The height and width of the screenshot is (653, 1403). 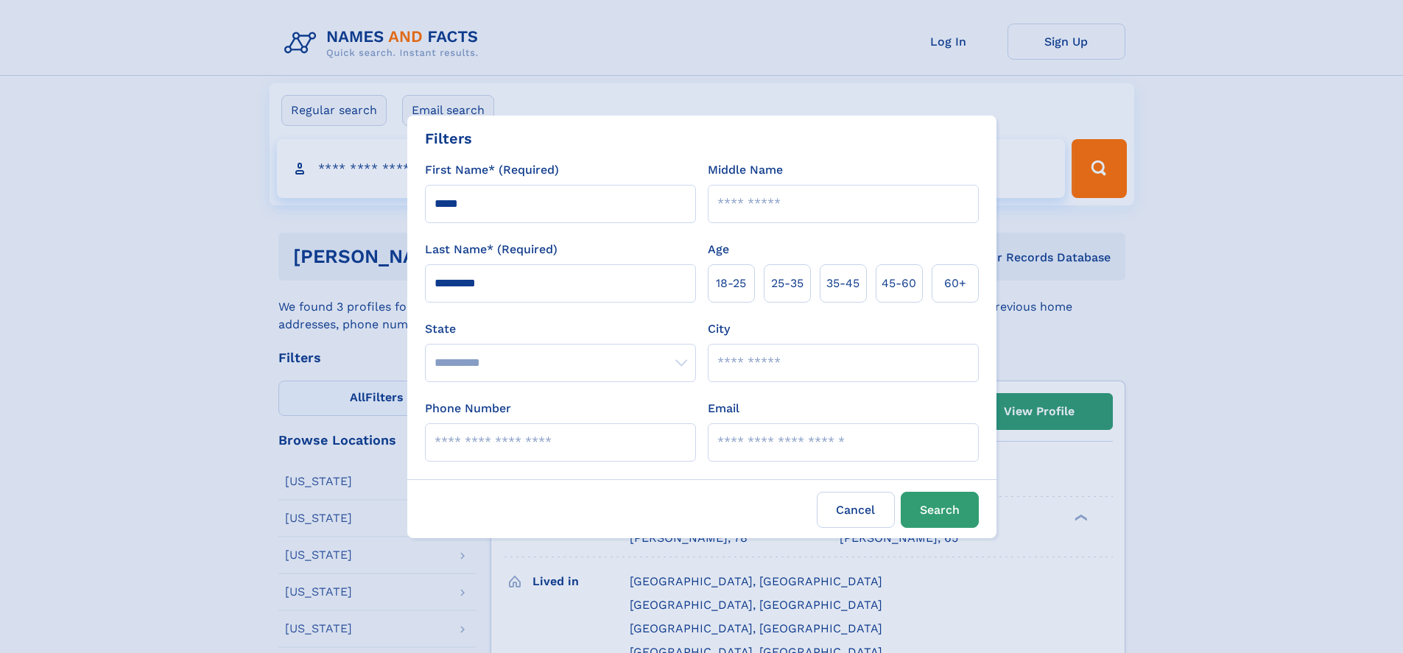 What do you see at coordinates (468, 409) in the screenshot?
I see `label: Phone Number` at bounding box center [468, 409].